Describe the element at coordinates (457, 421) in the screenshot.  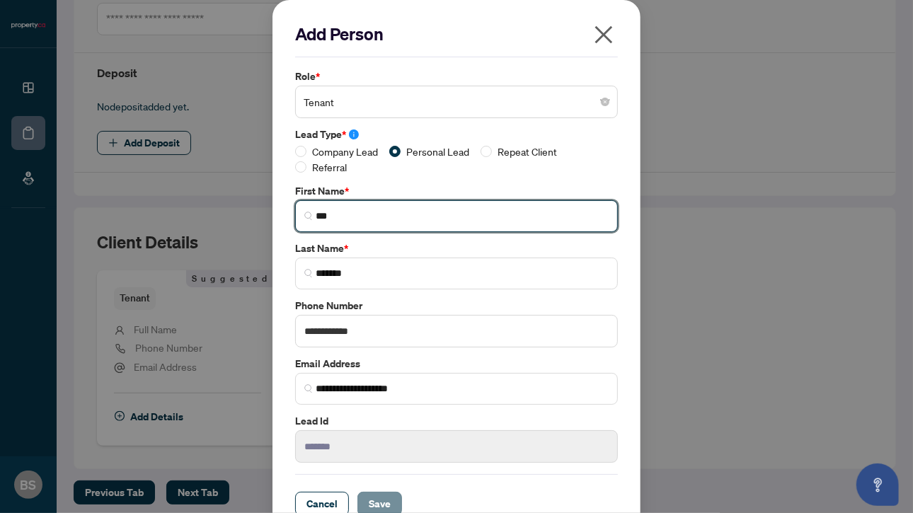
I see `label: Lead Id` at that location.